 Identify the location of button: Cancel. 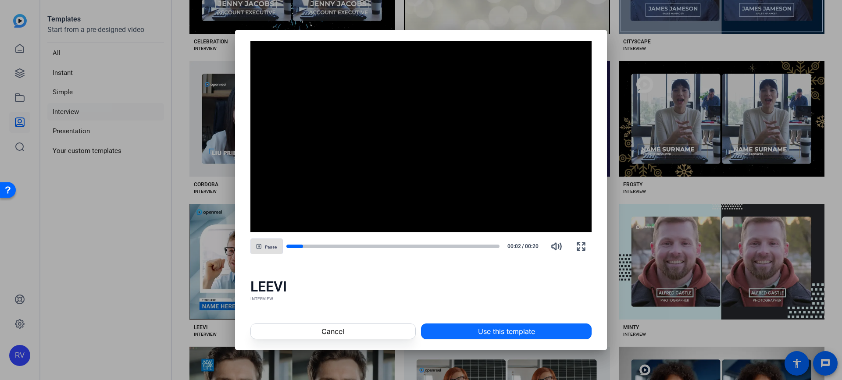
(333, 332).